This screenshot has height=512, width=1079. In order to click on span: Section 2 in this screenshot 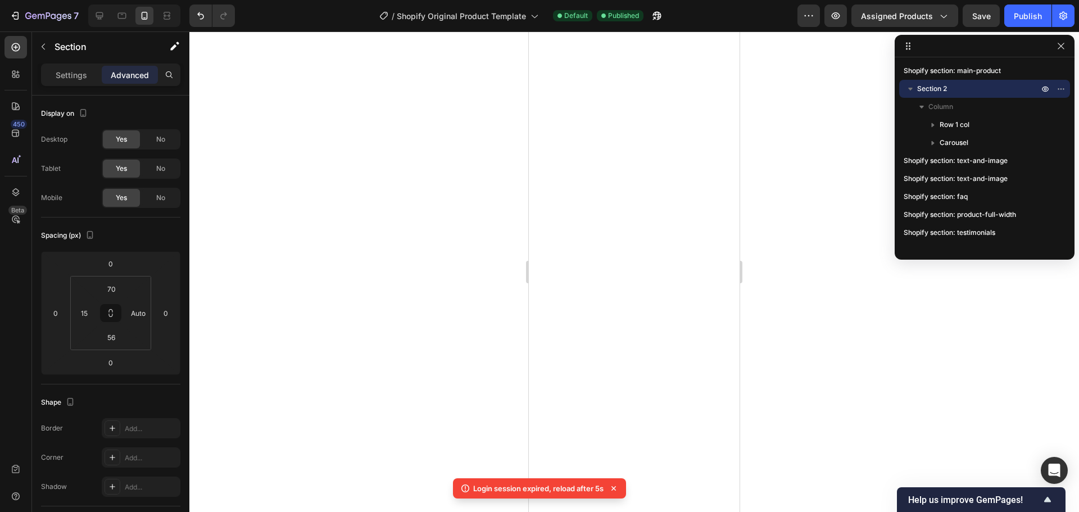, I will do `click(932, 89)`.